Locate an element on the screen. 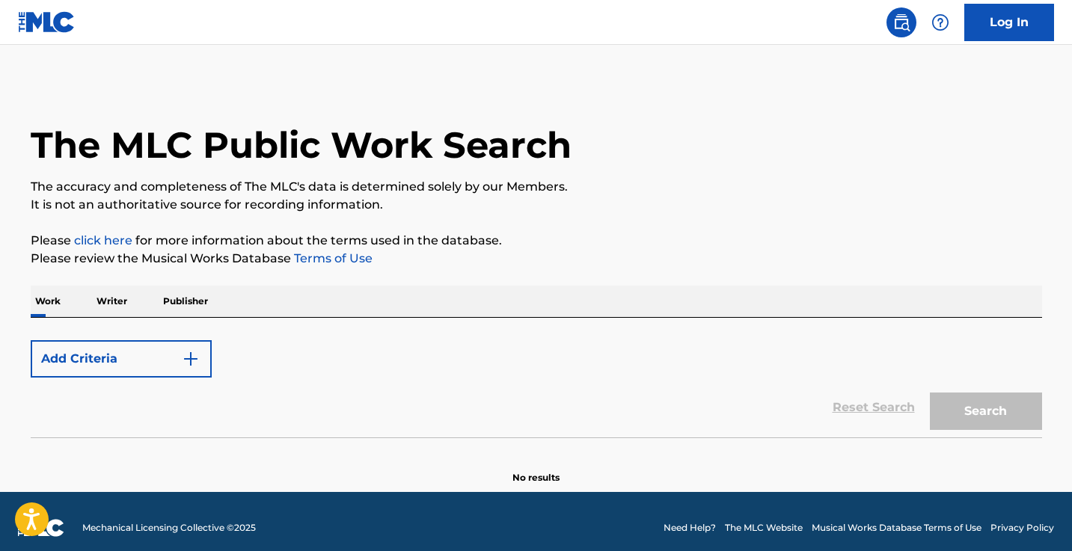 This screenshot has width=1072, height=551. img: MLC Logo is located at coordinates (46, 22).